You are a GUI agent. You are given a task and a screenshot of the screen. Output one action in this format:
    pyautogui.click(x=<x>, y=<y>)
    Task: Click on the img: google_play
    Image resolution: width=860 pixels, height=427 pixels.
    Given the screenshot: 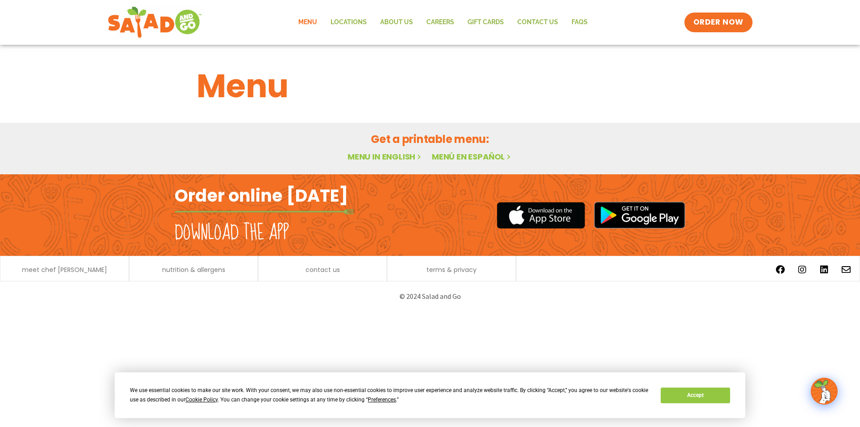 What is the action you would take?
    pyautogui.click(x=640, y=215)
    